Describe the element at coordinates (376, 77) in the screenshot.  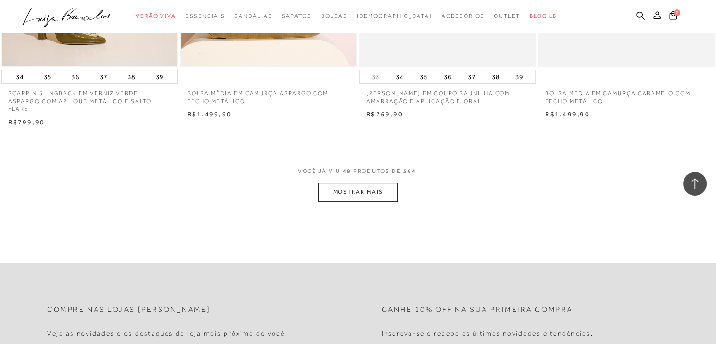
I see `button: 33` at that location.